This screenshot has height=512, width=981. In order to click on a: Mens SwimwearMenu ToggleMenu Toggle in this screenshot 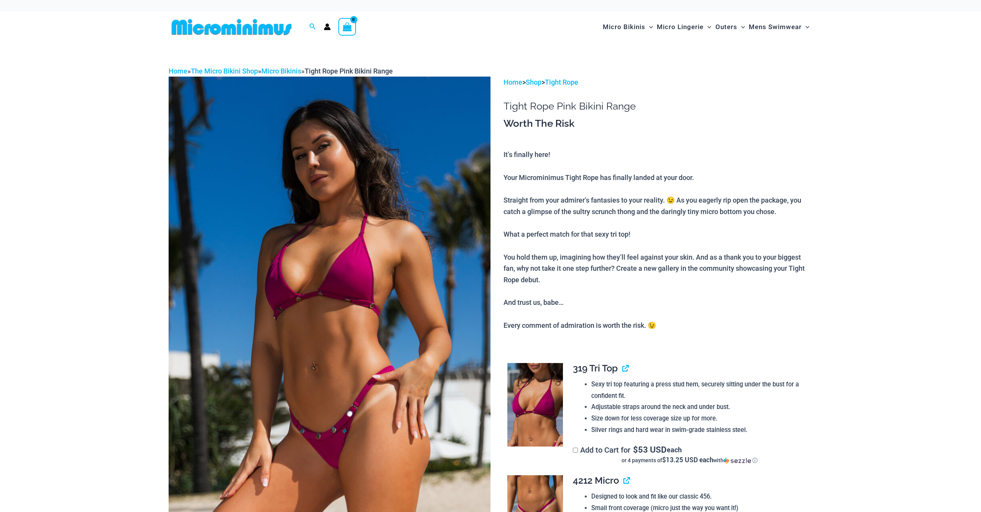, I will do `click(779, 27)`.